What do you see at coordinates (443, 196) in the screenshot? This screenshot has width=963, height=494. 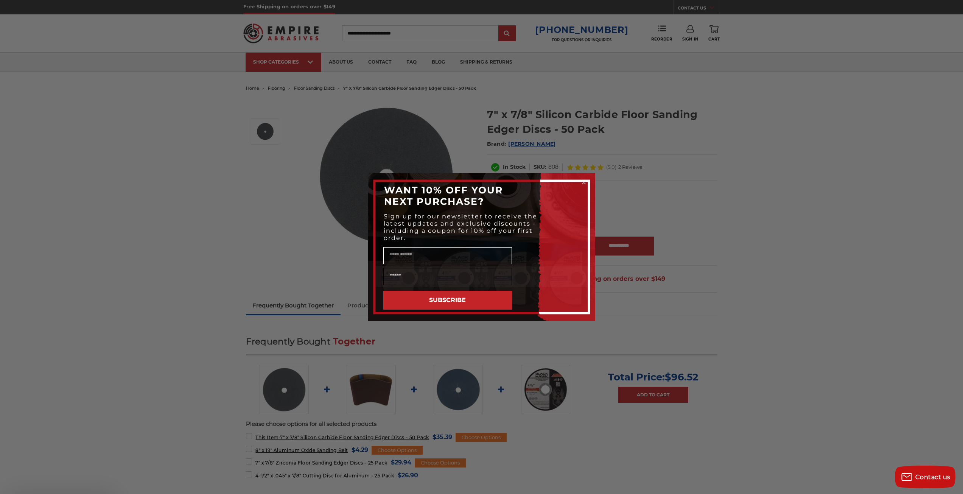 I see `span: WANT 10% OFF YOUR NEXT PURCHASE?` at bounding box center [443, 196].